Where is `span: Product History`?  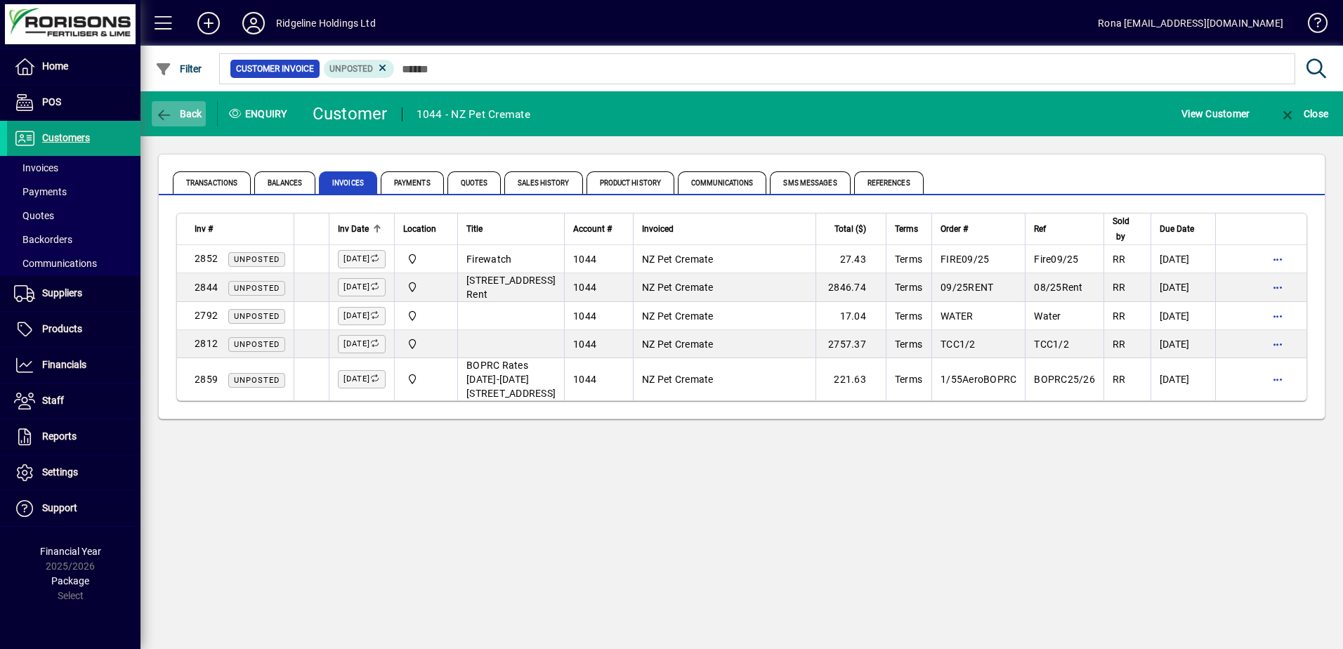 span: Product History is located at coordinates (631, 183).